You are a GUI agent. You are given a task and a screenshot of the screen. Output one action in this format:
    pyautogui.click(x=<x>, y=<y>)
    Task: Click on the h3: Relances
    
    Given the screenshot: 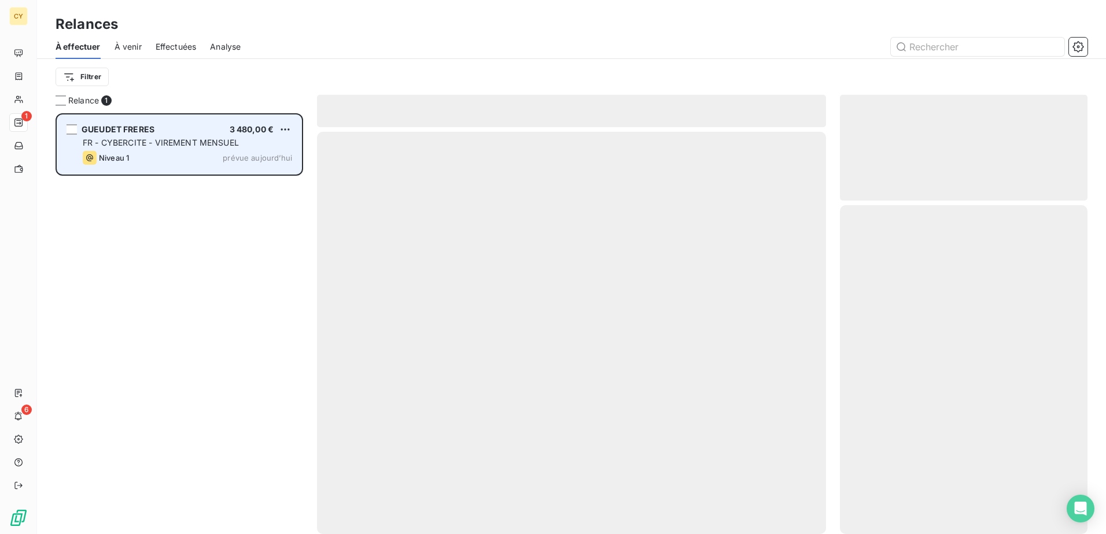 What is the action you would take?
    pyautogui.click(x=87, y=24)
    